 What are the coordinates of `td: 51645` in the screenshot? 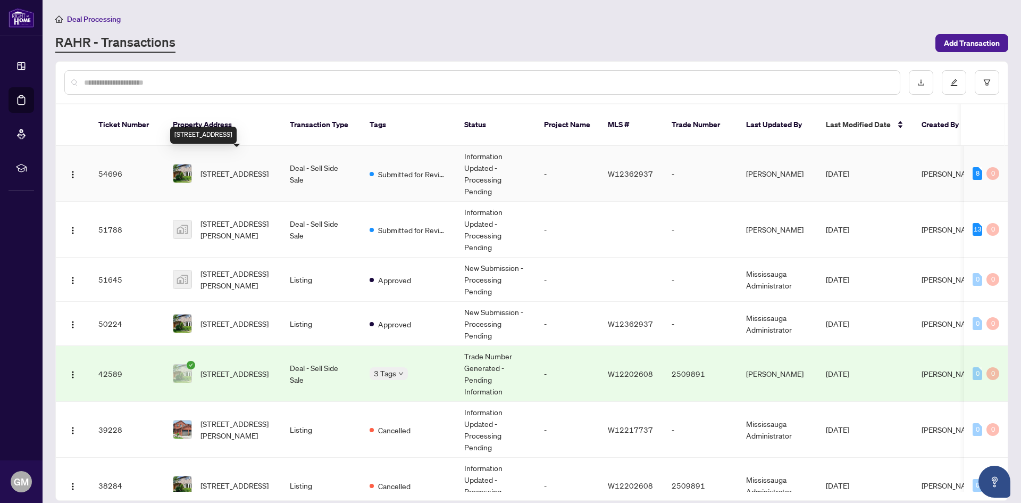 It's located at (127, 279).